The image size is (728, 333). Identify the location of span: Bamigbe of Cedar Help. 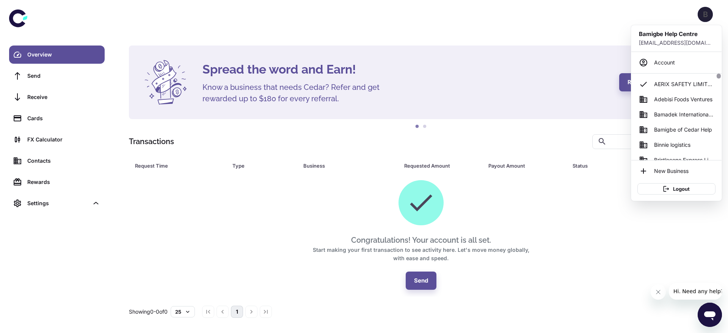
(683, 130).